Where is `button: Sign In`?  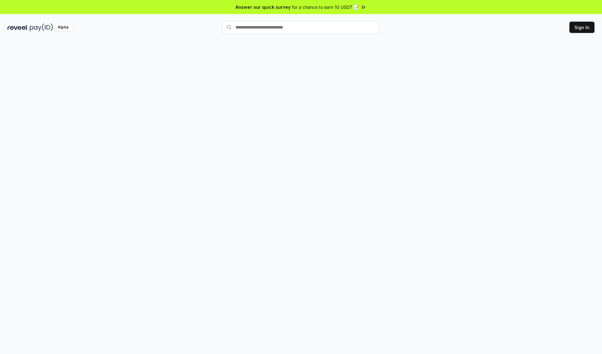 button: Sign In is located at coordinates (582, 27).